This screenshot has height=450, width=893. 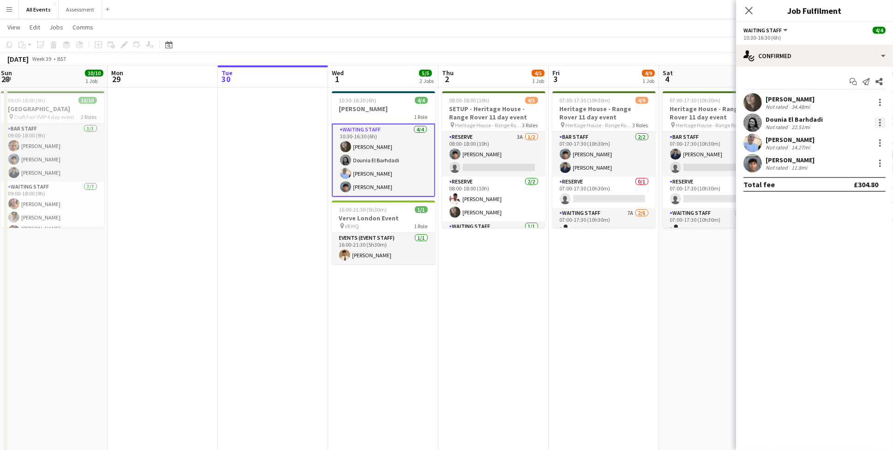 What do you see at coordinates (363, 210) in the screenshot?
I see `span: 16:00-21:30 (5h30m)` at bounding box center [363, 210].